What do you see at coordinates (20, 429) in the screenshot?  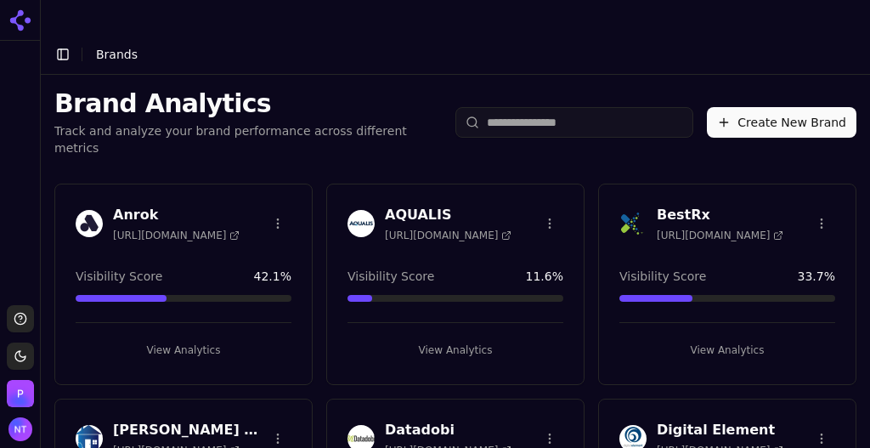 I see `img: Nate Tower` at bounding box center [20, 429].